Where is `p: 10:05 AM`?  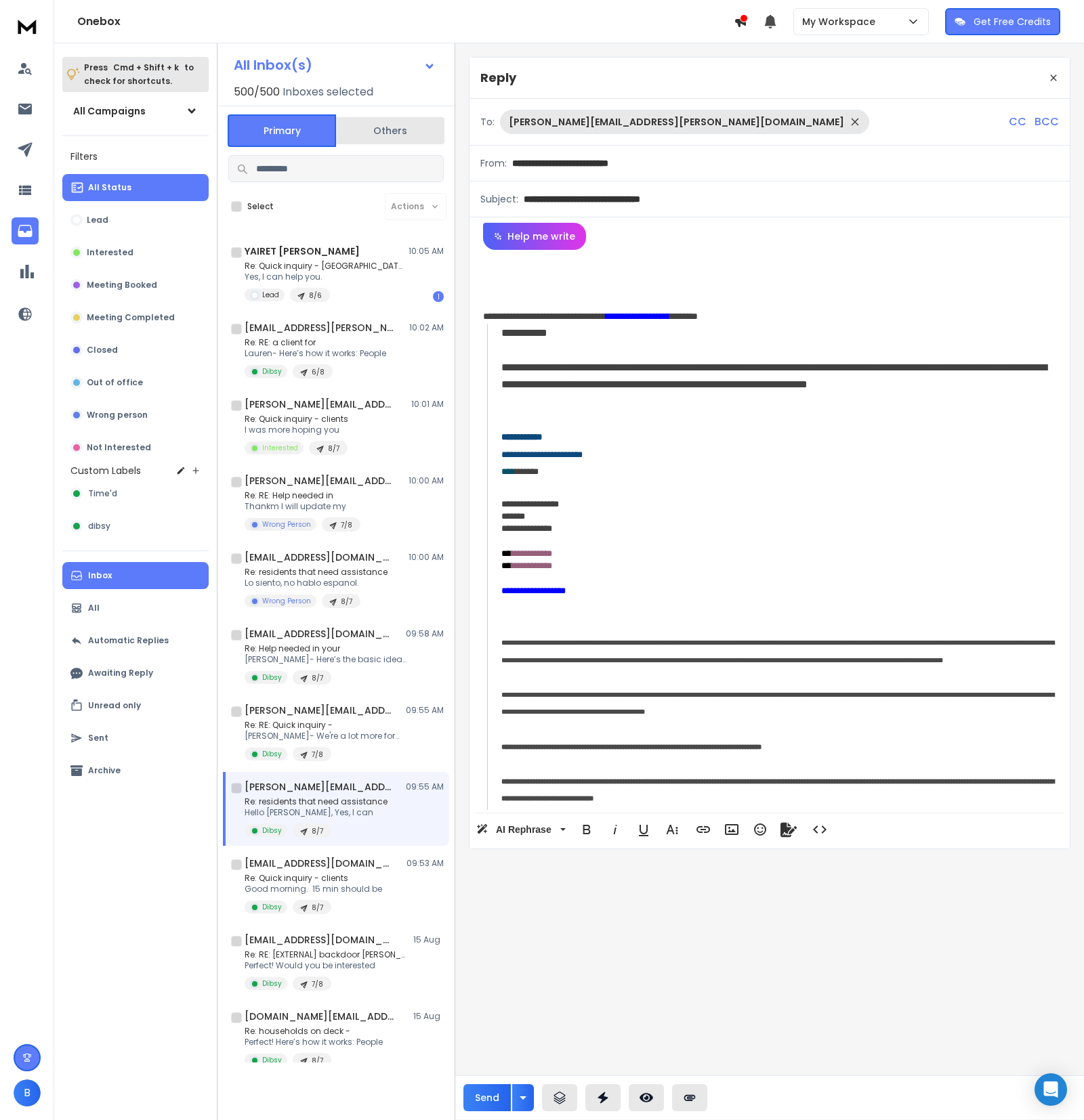
p: 10:05 AM is located at coordinates (426, 251).